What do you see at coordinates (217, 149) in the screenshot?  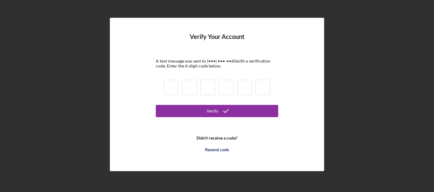 I see `button: Resend code` at bounding box center [217, 149].